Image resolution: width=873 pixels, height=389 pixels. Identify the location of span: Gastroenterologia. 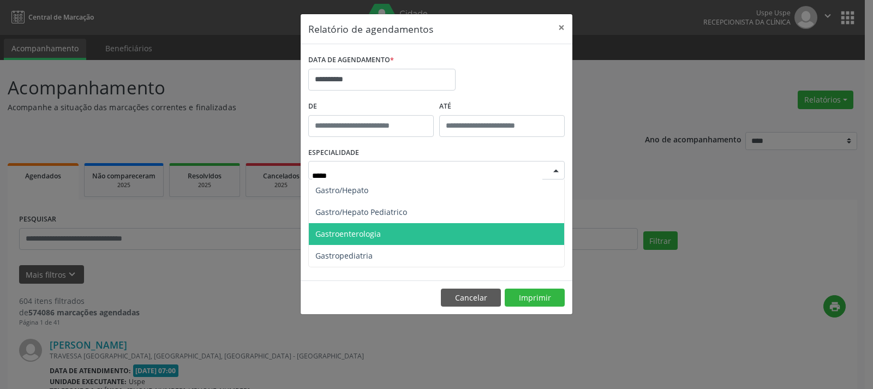
(348, 234).